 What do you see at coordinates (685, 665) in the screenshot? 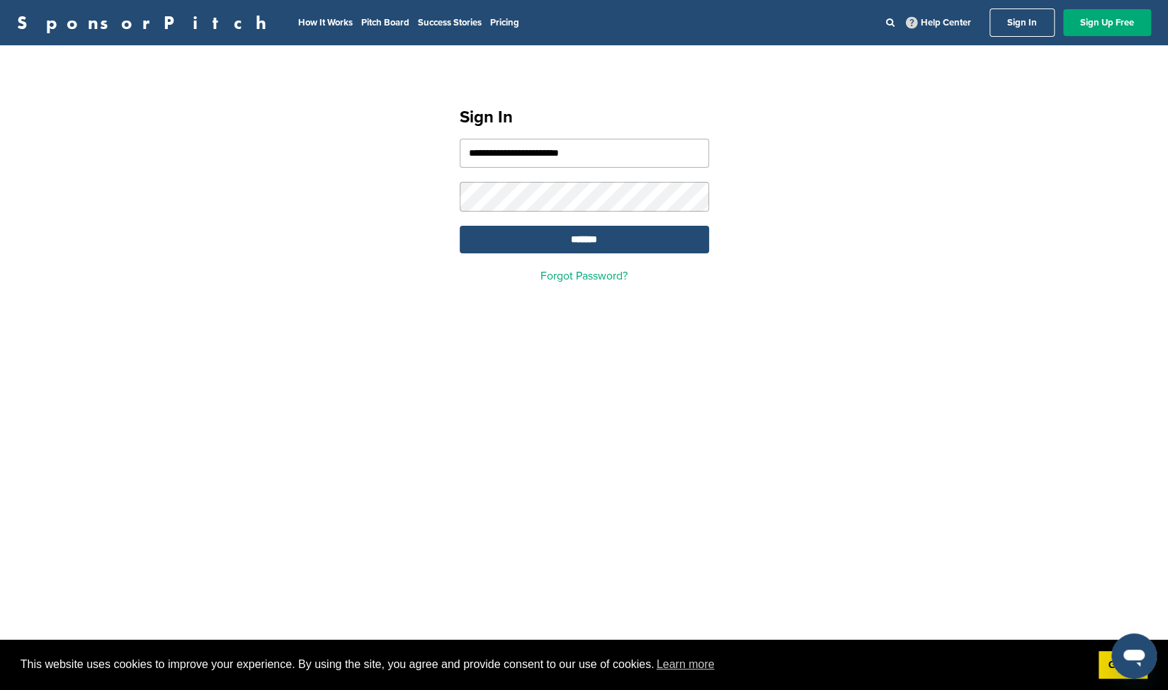
I see `a: learn more about cookies` at bounding box center [685, 665].